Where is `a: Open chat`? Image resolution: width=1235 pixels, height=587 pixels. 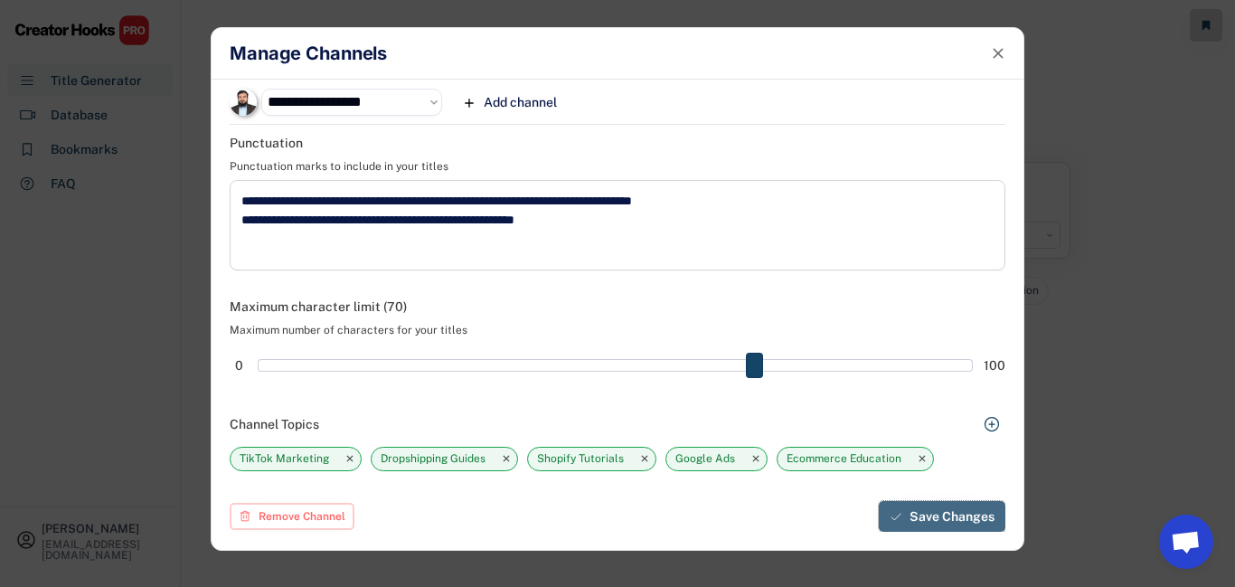
a: Open chat is located at coordinates (1186, 541).